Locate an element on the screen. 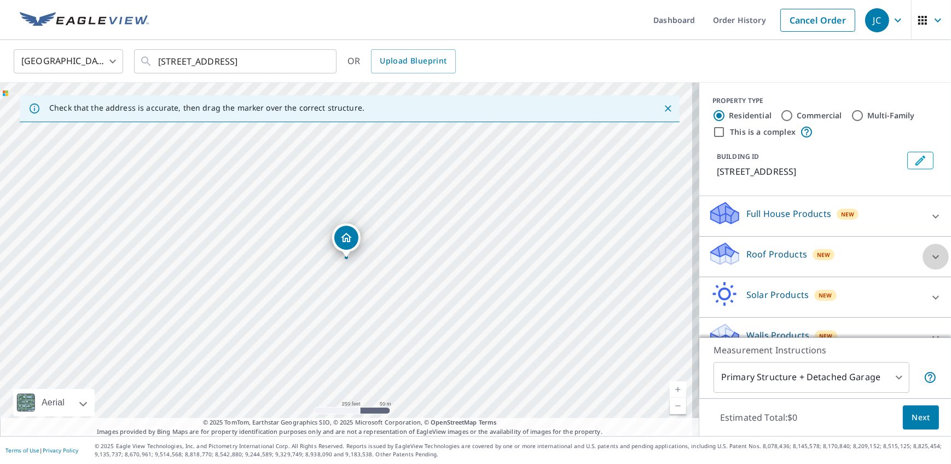 The image size is (951, 464). button: Next is located at coordinates (921, 417).